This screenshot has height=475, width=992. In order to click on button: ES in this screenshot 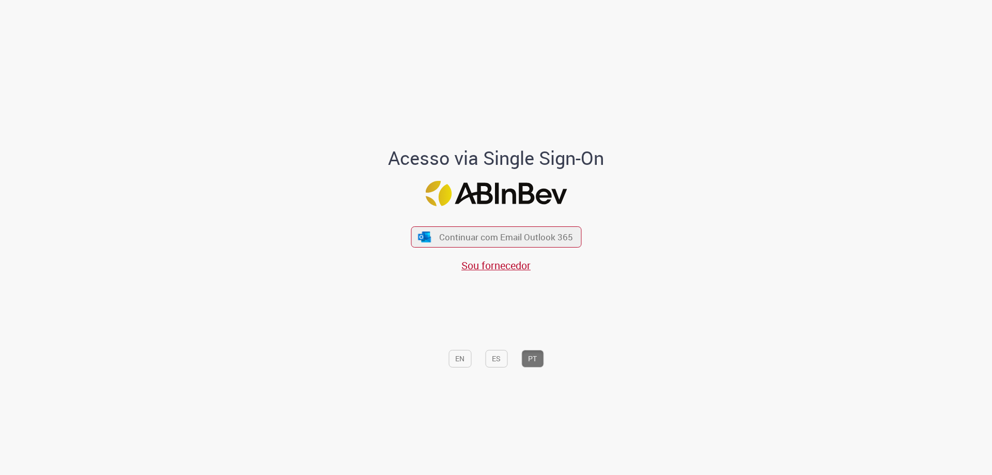, I will do `click(496, 358)`.